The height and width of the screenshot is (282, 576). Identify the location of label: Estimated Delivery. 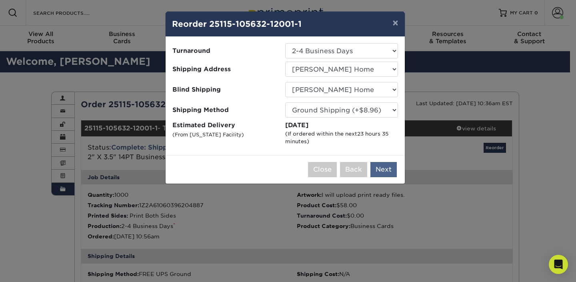
(229, 133).